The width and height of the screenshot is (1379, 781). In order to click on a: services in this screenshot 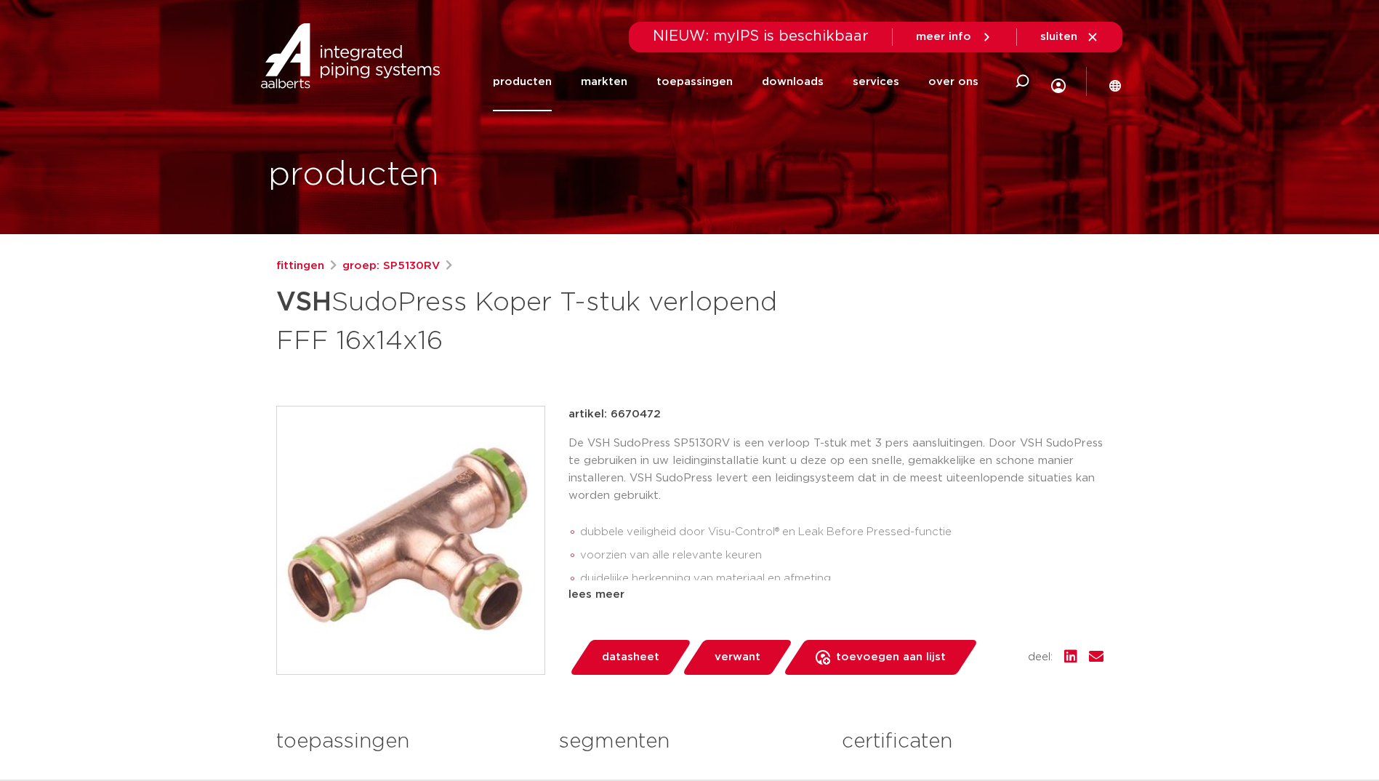, I will do `click(876, 81)`.